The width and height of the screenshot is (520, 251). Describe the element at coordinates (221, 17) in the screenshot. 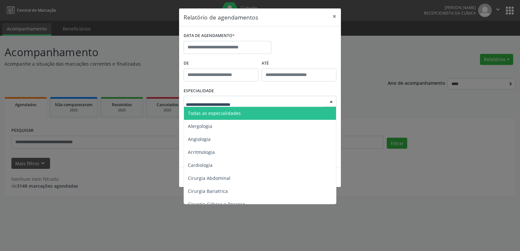

I see `h5: Relatório de agendamentos` at that location.